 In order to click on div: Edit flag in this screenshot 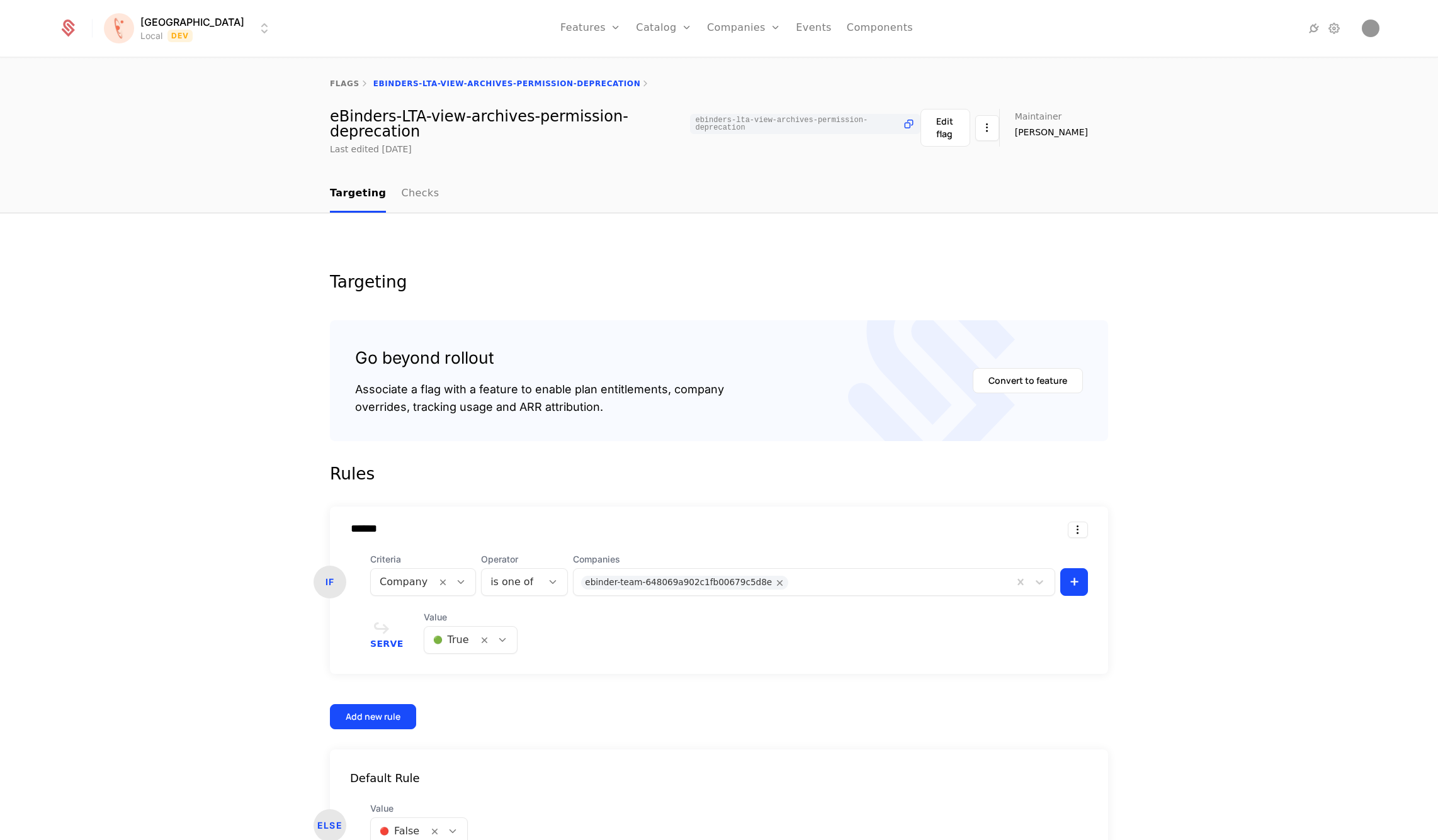, I will do `click(944, 128)`.